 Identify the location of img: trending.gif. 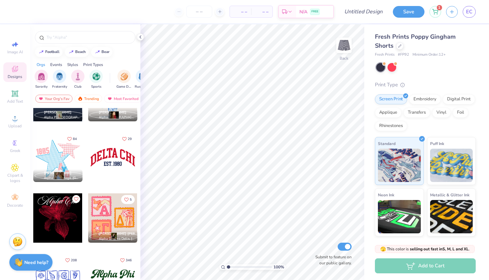
(80, 99).